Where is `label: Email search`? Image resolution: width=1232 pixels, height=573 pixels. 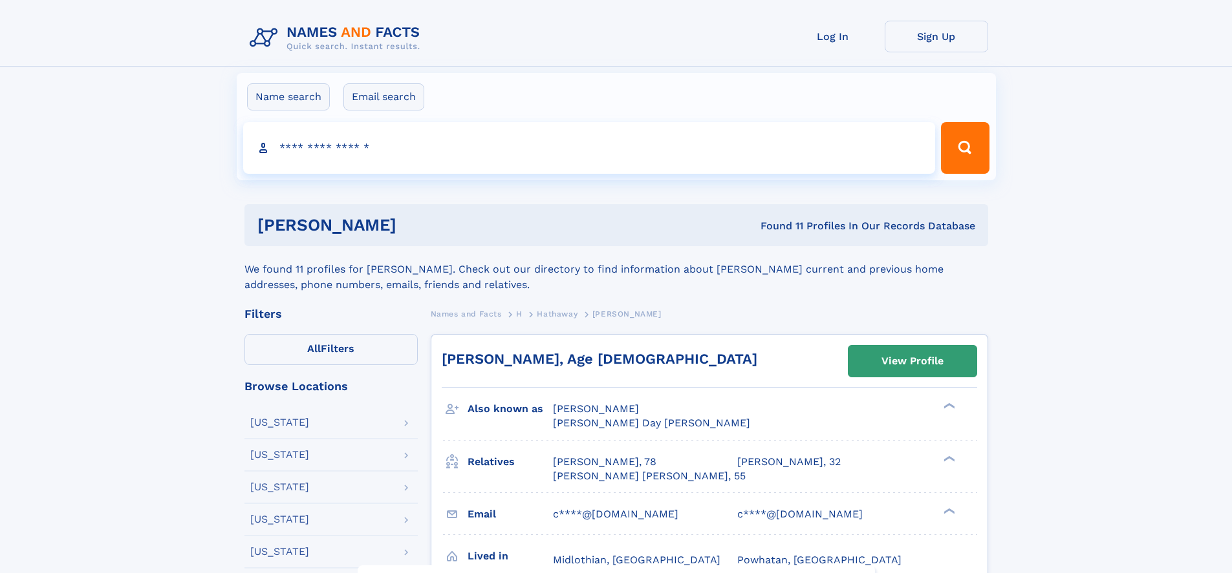 label: Email search is located at coordinates (383, 97).